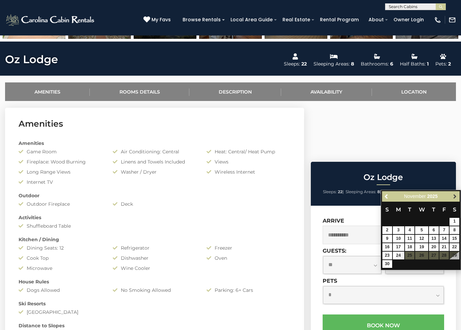 Image resolution: width=461 pixels, height=330 pixels. Describe the element at coordinates (202, 20) in the screenshot. I see `a: Browse Rentals` at that location.